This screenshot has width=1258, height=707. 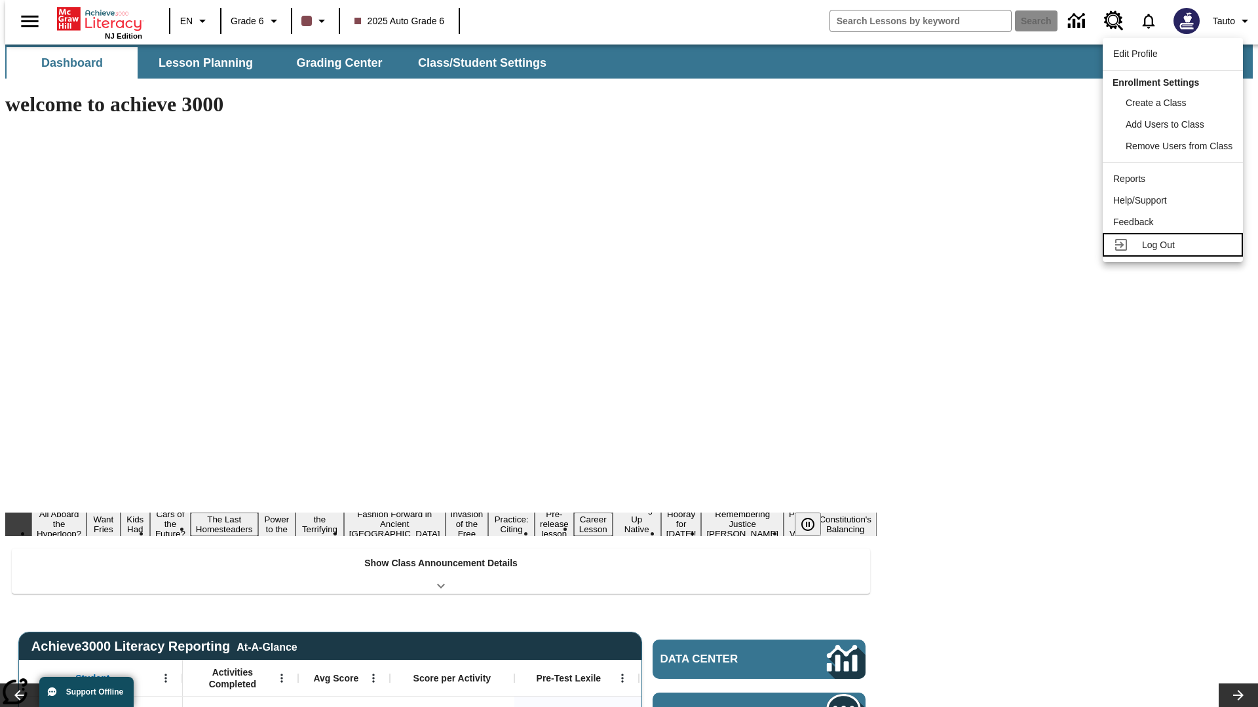 I want to click on span: Enrollment Settings, so click(x=1155, y=83).